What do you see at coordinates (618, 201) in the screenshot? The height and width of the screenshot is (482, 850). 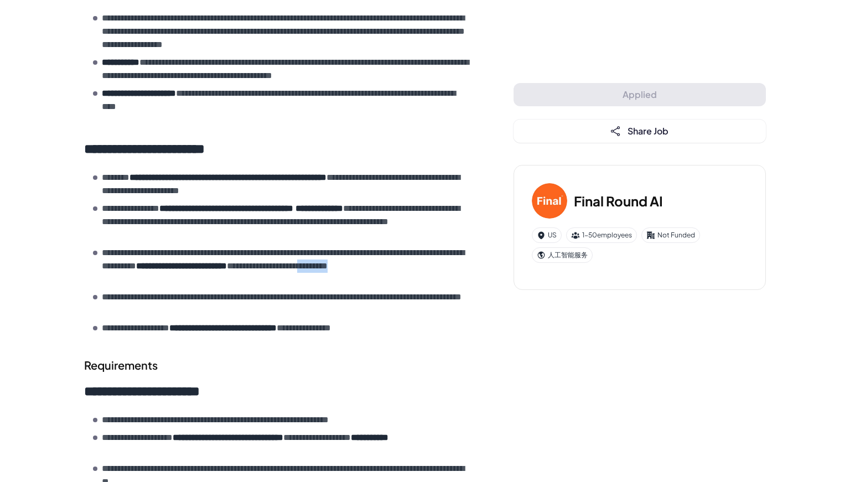 I see `h3: Final Round AI` at bounding box center [618, 201].